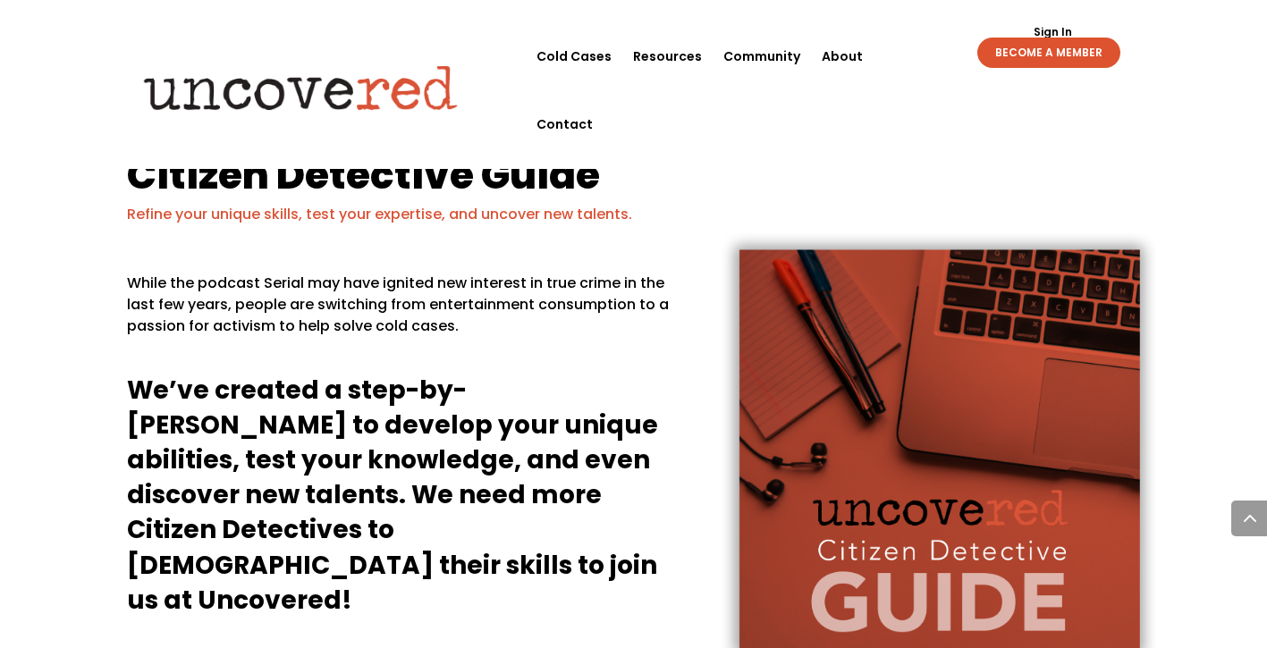  I want to click on p: Refine your unique skills, test your expertise, and uncover new talents., so click(634, 215).